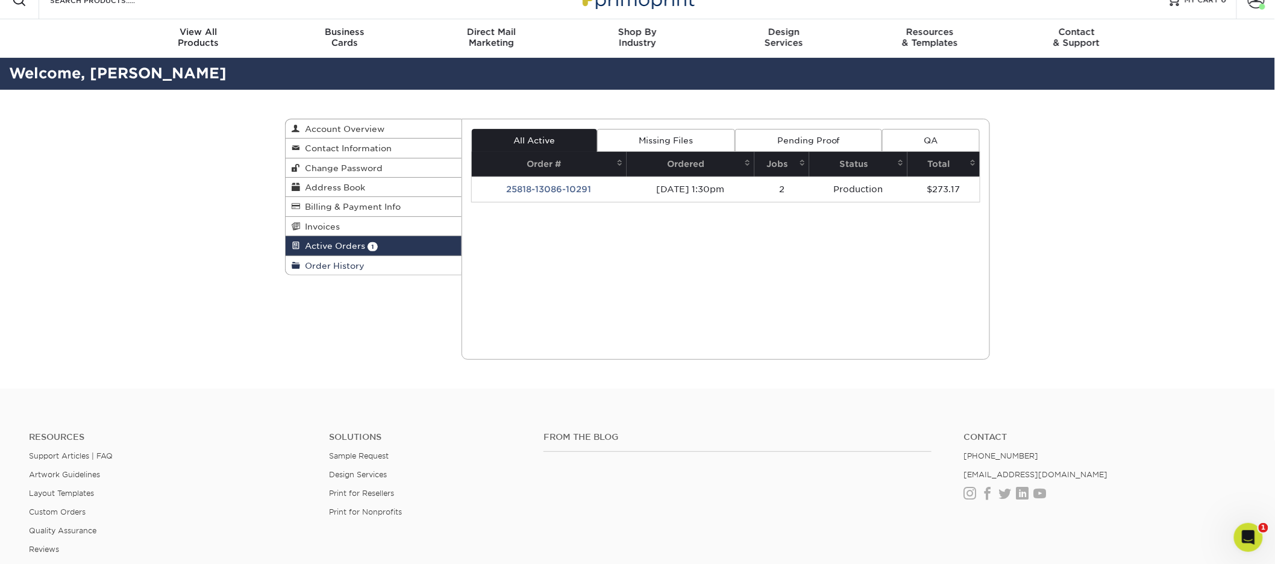  What do you see at coordinates (374, 227) in the screenshot?
I see `a: Invoices` at bounding box center [374, 227].